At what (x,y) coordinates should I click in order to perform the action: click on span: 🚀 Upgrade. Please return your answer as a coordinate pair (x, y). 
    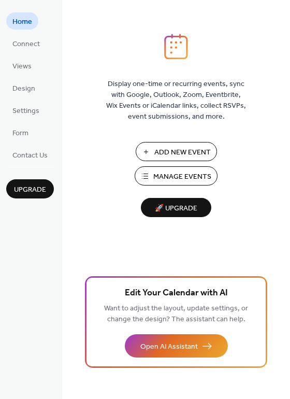
    Looking at the image, I should click on (176, 208).